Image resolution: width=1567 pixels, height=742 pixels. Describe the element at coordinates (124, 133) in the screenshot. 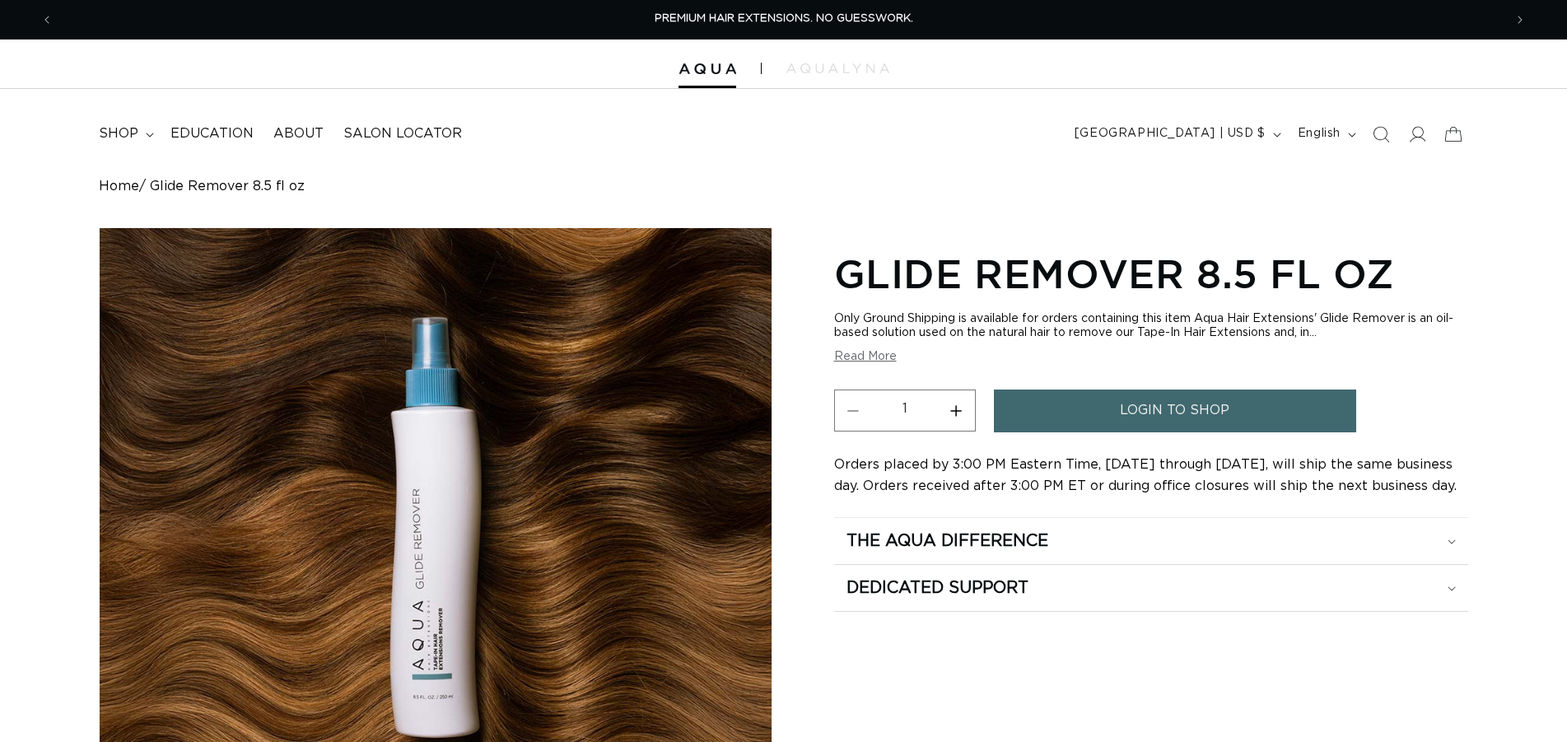

I see `summary: shop` at that location.